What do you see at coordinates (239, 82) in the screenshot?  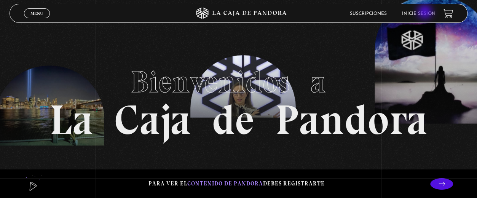 I see `span: Bienvenidos a` at bounding box center [239, 82].